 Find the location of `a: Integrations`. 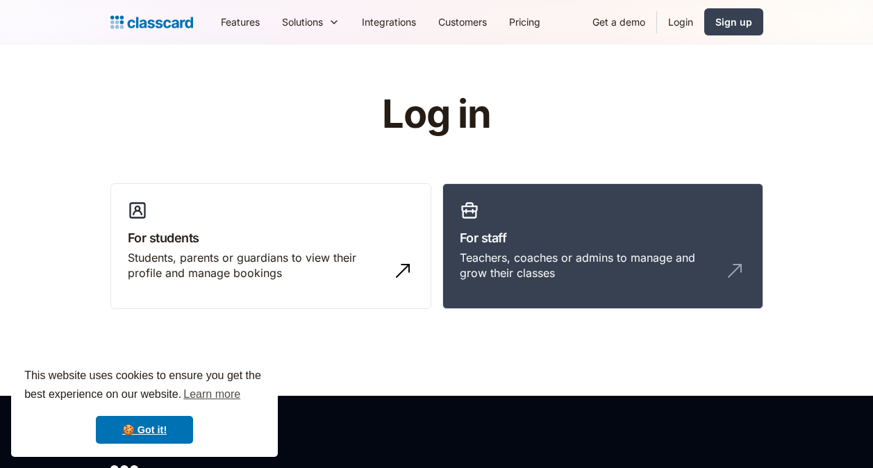

a: Integrations is located at coordinates (389, 22).